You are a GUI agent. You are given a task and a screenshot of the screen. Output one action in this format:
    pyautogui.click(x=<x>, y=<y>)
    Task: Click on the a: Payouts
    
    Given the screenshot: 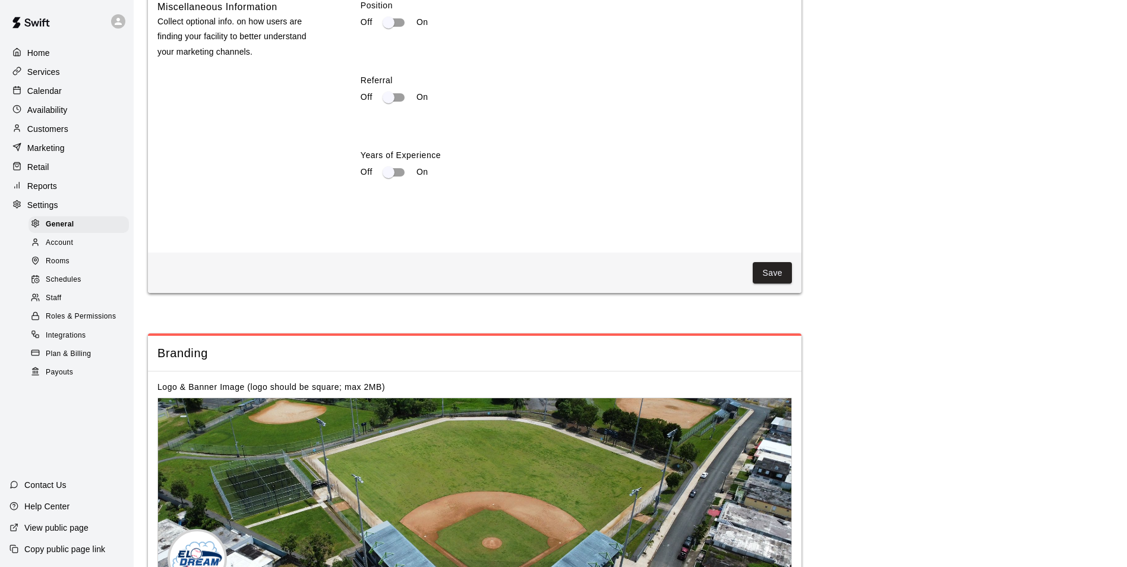 What is the action you would take?
    pyautogui.click(x=81, y=372)
    